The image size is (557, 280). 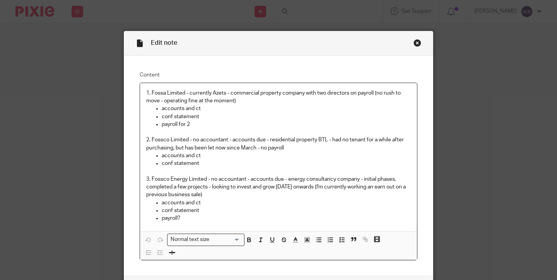 I want to click on p: 1. Fossa Limited - currently Azets - commercial property company with two directors on payroll (n..., so click(x=278, y=97).